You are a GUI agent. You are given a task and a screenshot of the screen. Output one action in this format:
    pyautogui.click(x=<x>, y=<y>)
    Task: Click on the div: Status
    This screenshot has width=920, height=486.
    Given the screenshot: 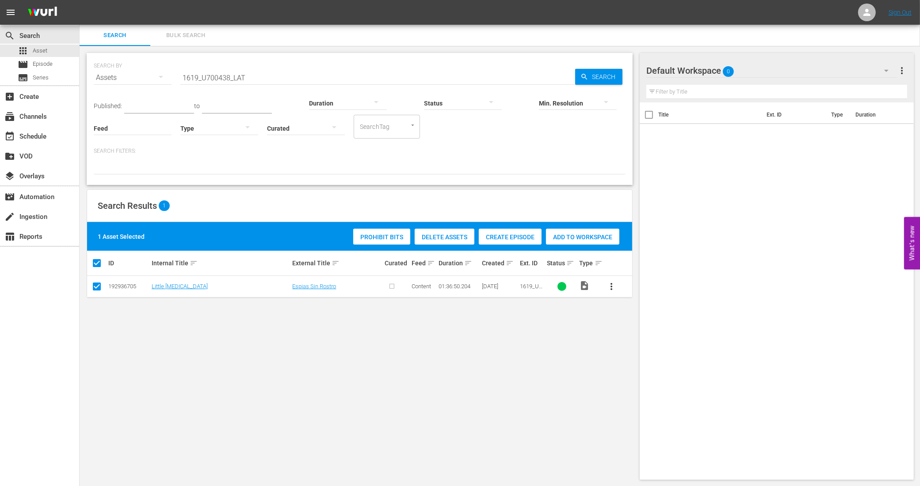 What is the action you would take?
    pyautogui.click(x=561, y=263)
    